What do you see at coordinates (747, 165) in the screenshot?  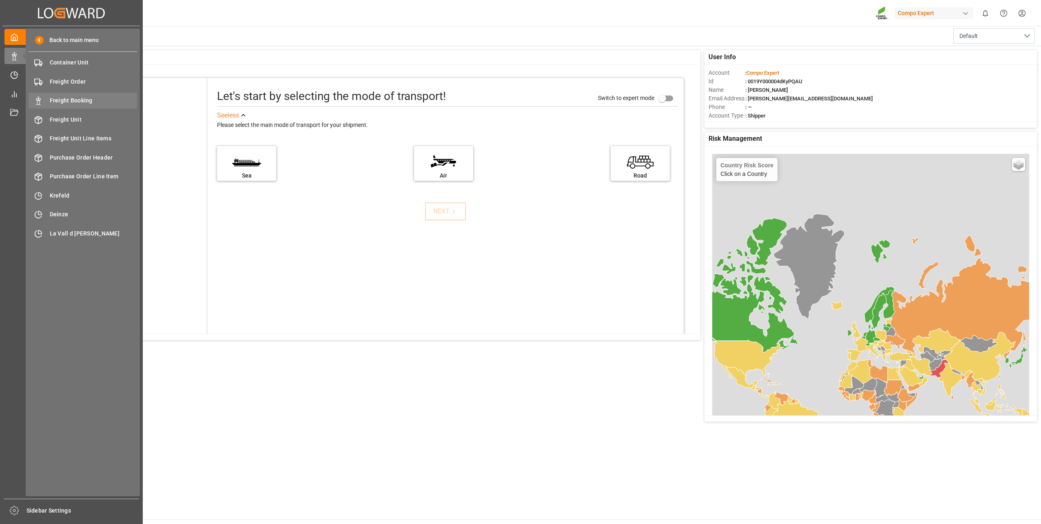 I see `h4: Country Risk Score` at bounding box center [747, 165].